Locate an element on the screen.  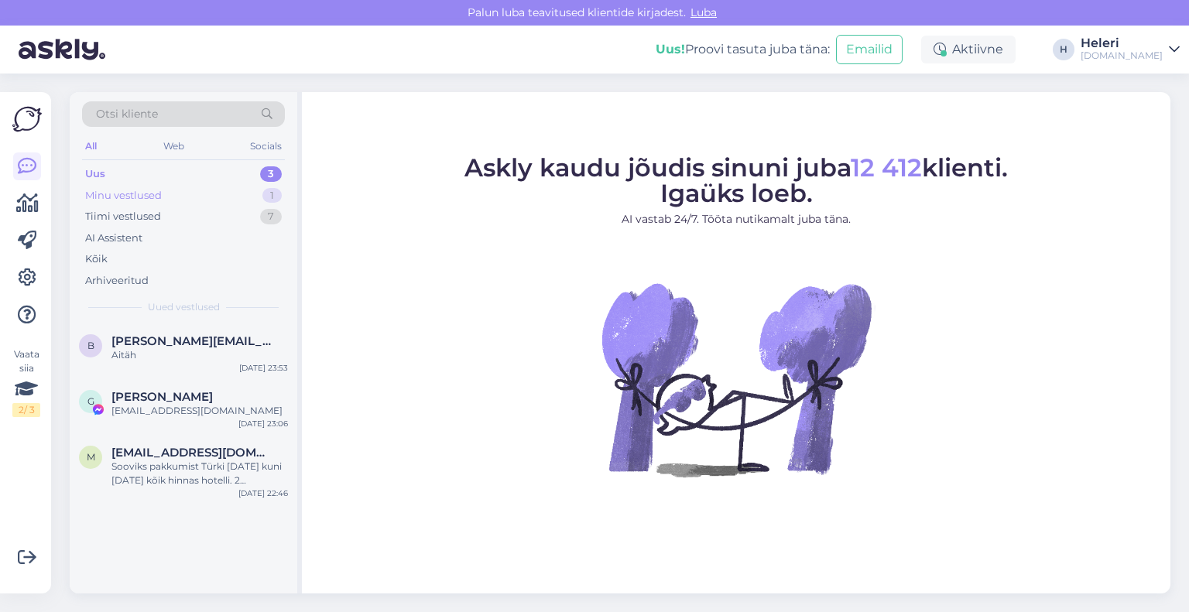
span: b is located at coordinates (91, 345).